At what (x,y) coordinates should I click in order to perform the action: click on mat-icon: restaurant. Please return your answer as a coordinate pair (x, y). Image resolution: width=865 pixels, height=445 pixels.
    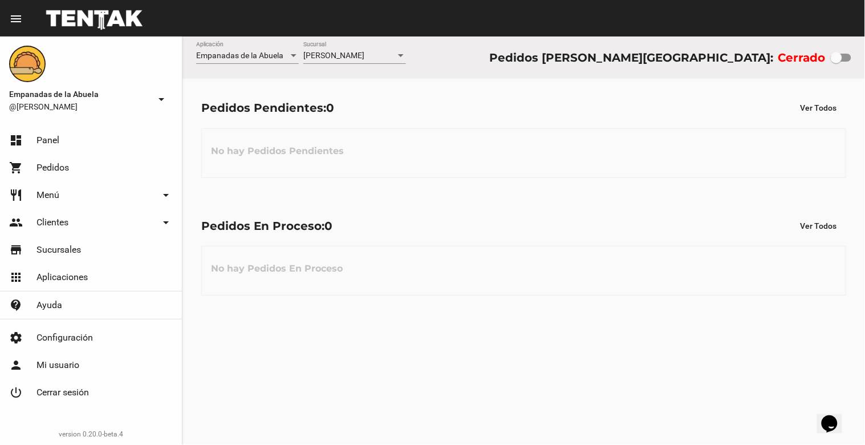
    Looking at the image, I should click on (16, 195).